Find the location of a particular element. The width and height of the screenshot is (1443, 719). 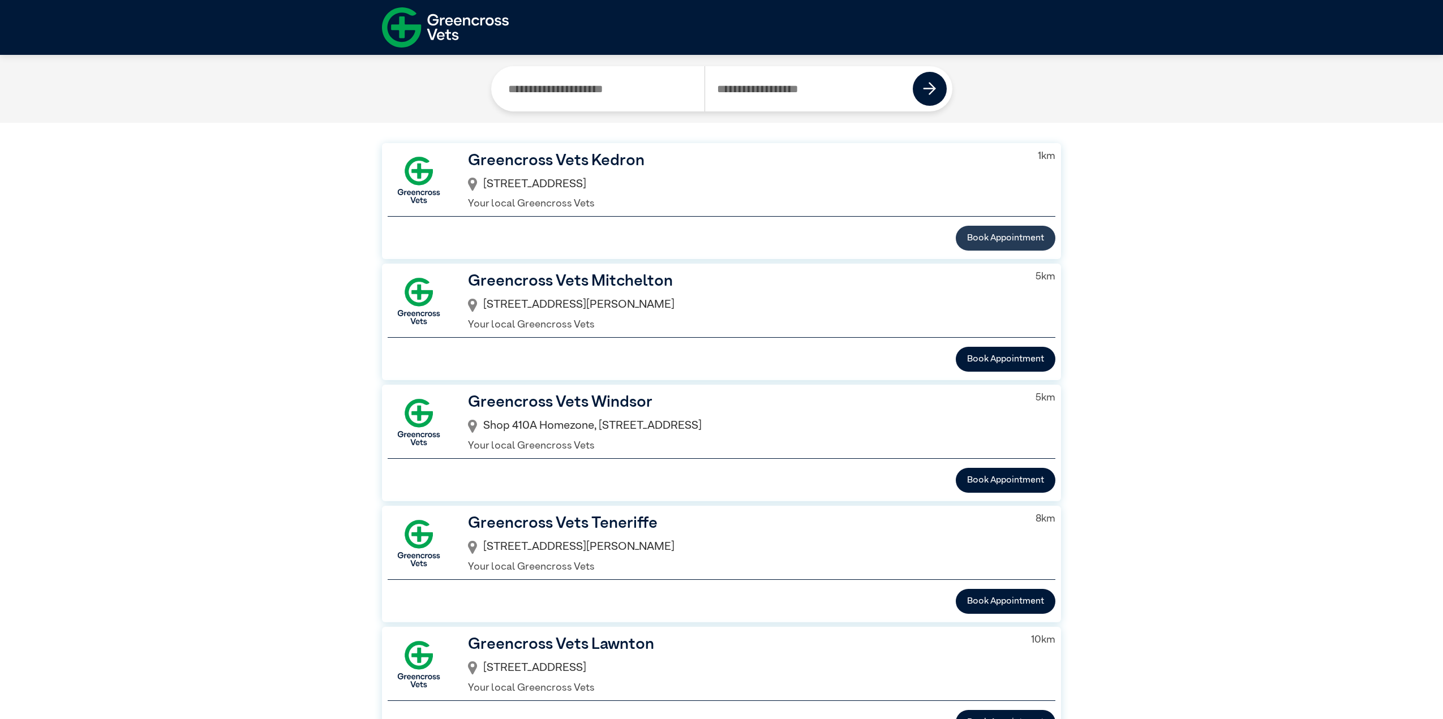

h3: Greencross Vets Lawnton is located at coordinates (740, 644).